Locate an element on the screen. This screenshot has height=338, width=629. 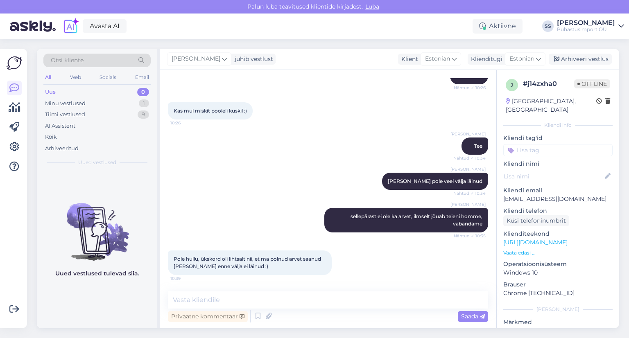
div: juhib vestlust is located at coordinates (252, 59).